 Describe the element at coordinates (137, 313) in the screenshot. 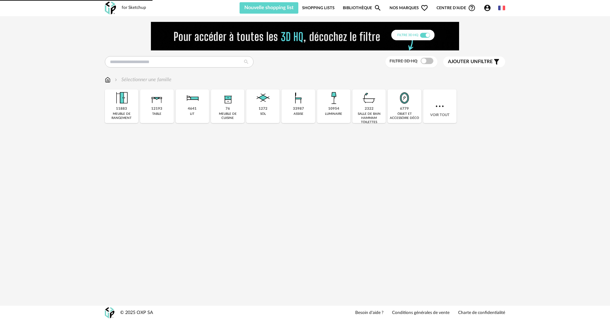

I see `div: © 2025 OXP SA` at that location.